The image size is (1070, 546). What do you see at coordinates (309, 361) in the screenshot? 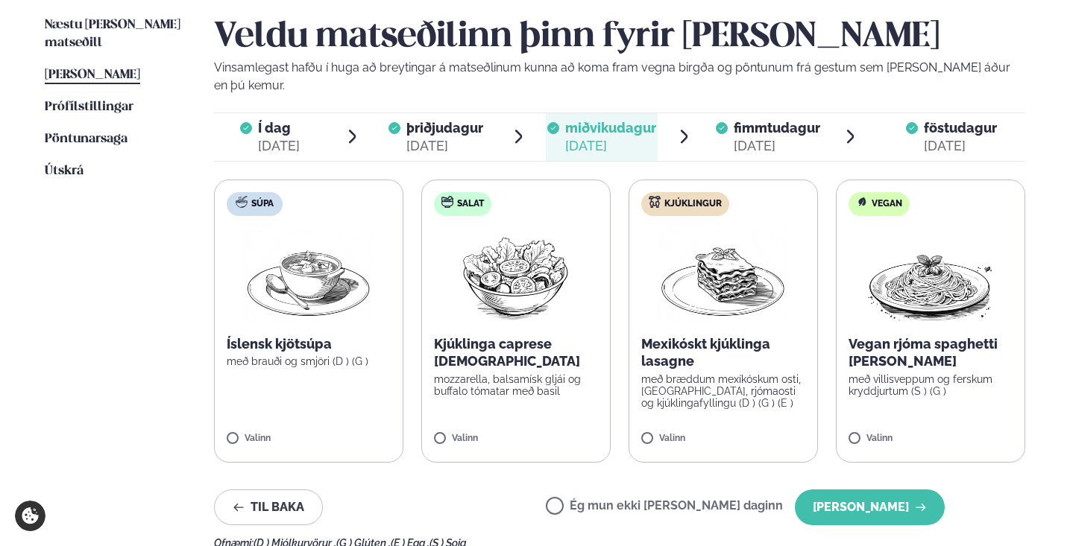
I see `p: með brauði og smjöri (D ) (G )` at bounding box center [309, 361].